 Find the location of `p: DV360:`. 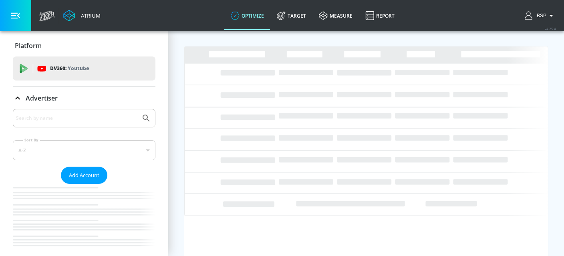

p: DV360: is located at coordinates (69, 68).